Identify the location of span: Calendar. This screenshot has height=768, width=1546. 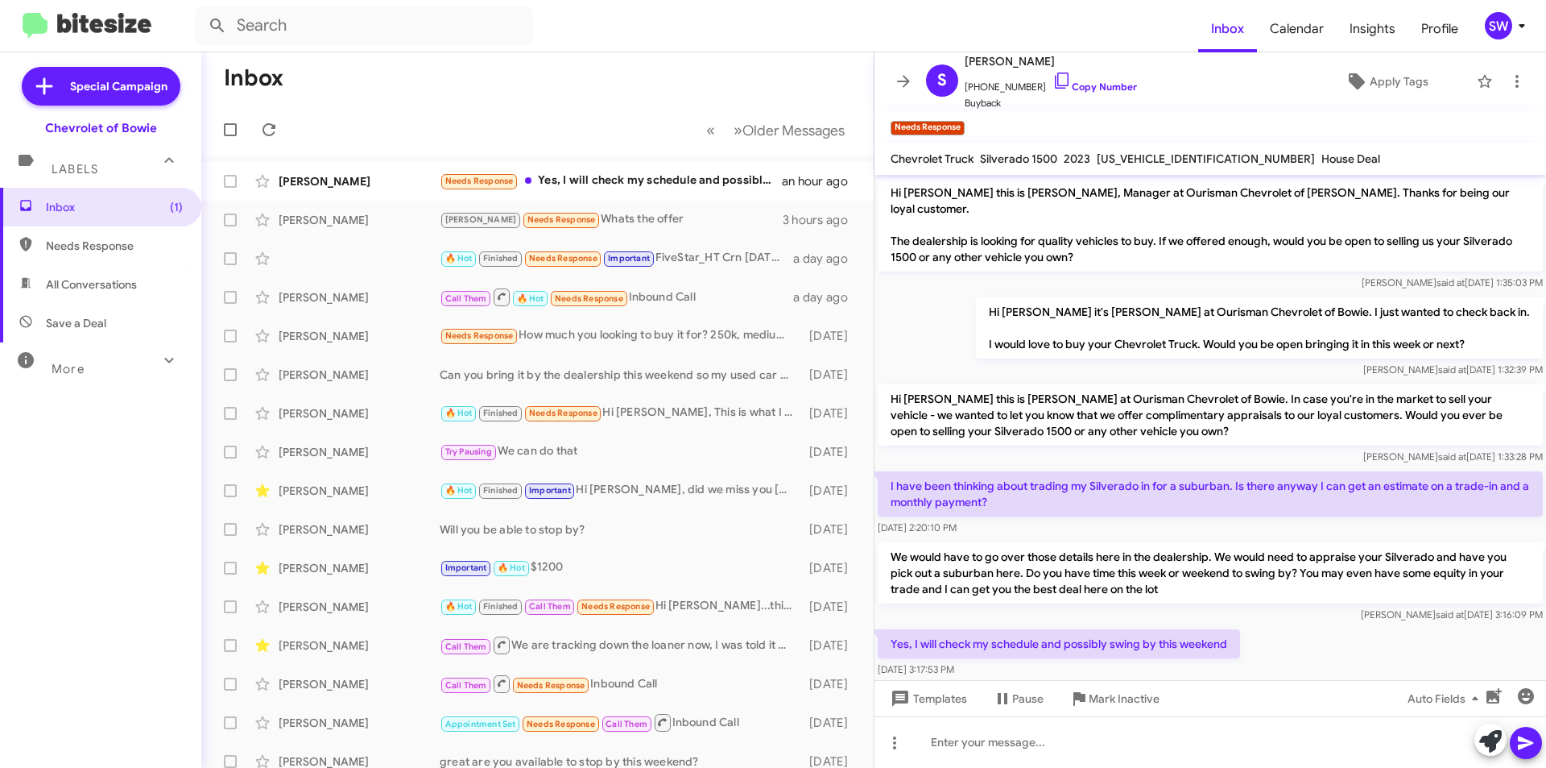
(1297, 29).